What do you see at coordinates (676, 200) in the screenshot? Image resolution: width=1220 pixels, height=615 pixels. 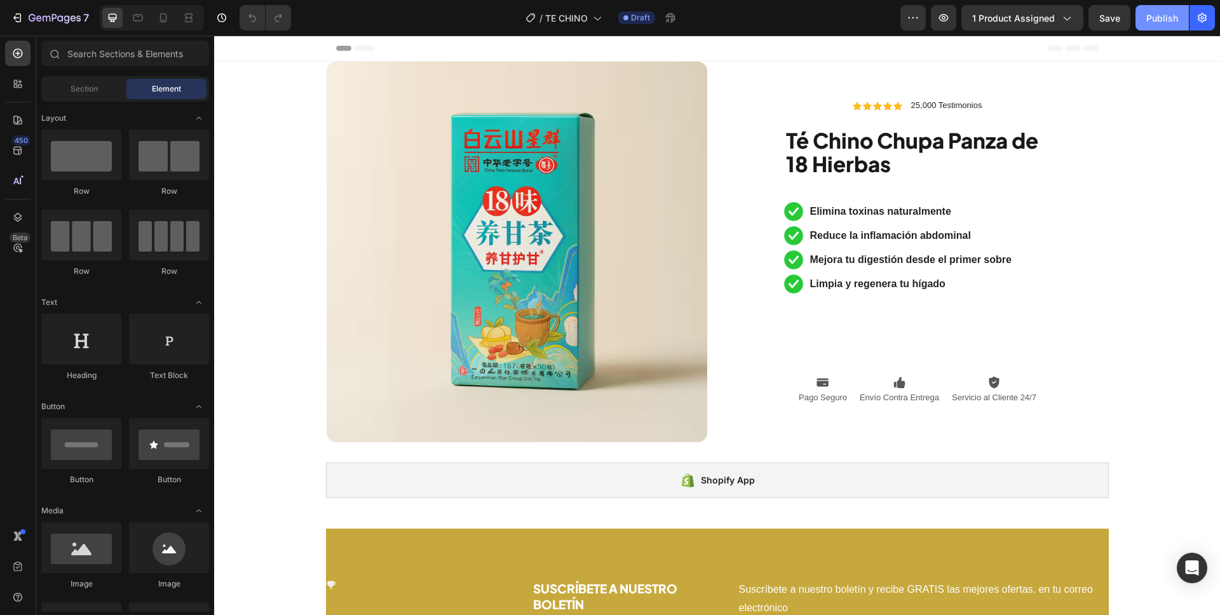 I see `strong: Reduce la inflamación abdominal` at bounding box center [676, 200].